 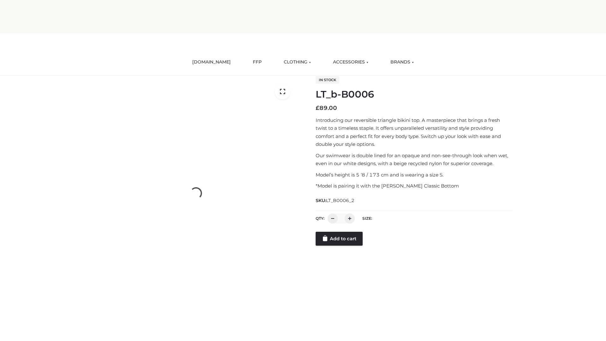 I want to click on a: ACCESSORIES, so click(x=351, y=62).